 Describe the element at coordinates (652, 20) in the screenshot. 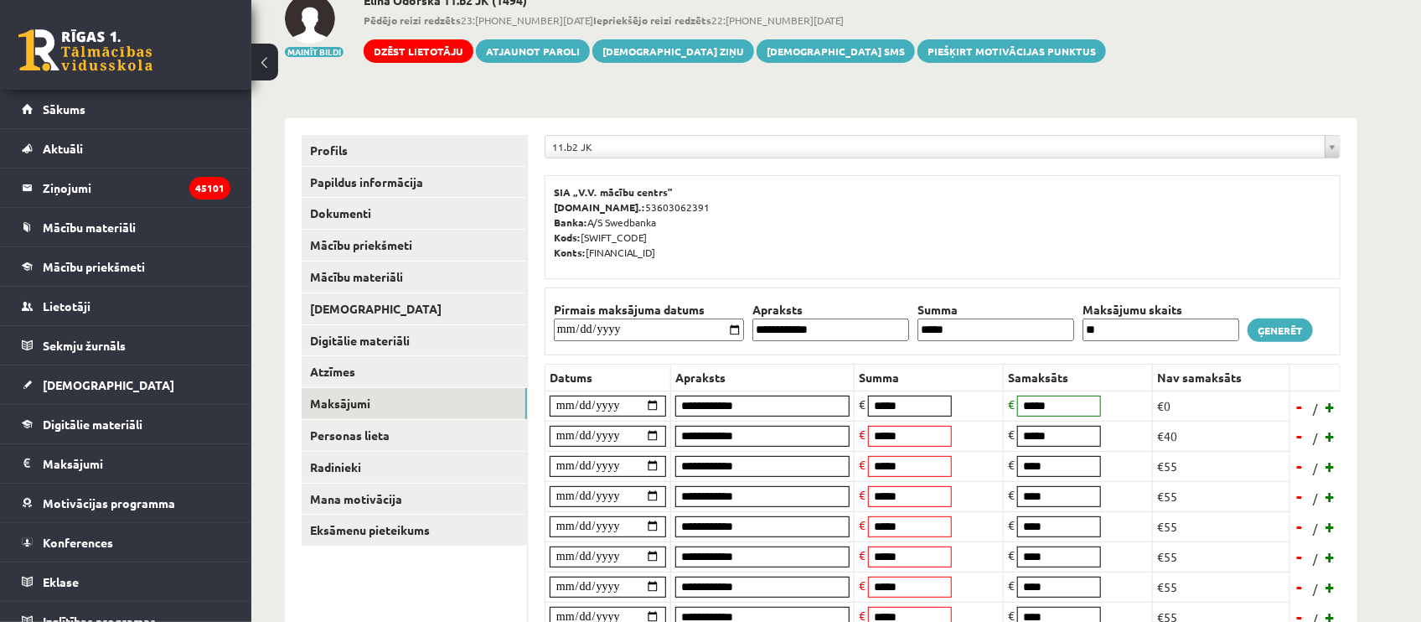

I see `b: Iepriekšējo reizi redzēts` at that location.